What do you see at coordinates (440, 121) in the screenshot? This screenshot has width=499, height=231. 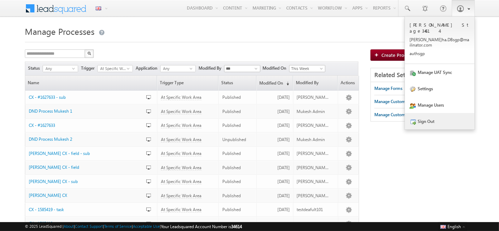 I see `a: Sign Out` at bounding box center [440, 121].